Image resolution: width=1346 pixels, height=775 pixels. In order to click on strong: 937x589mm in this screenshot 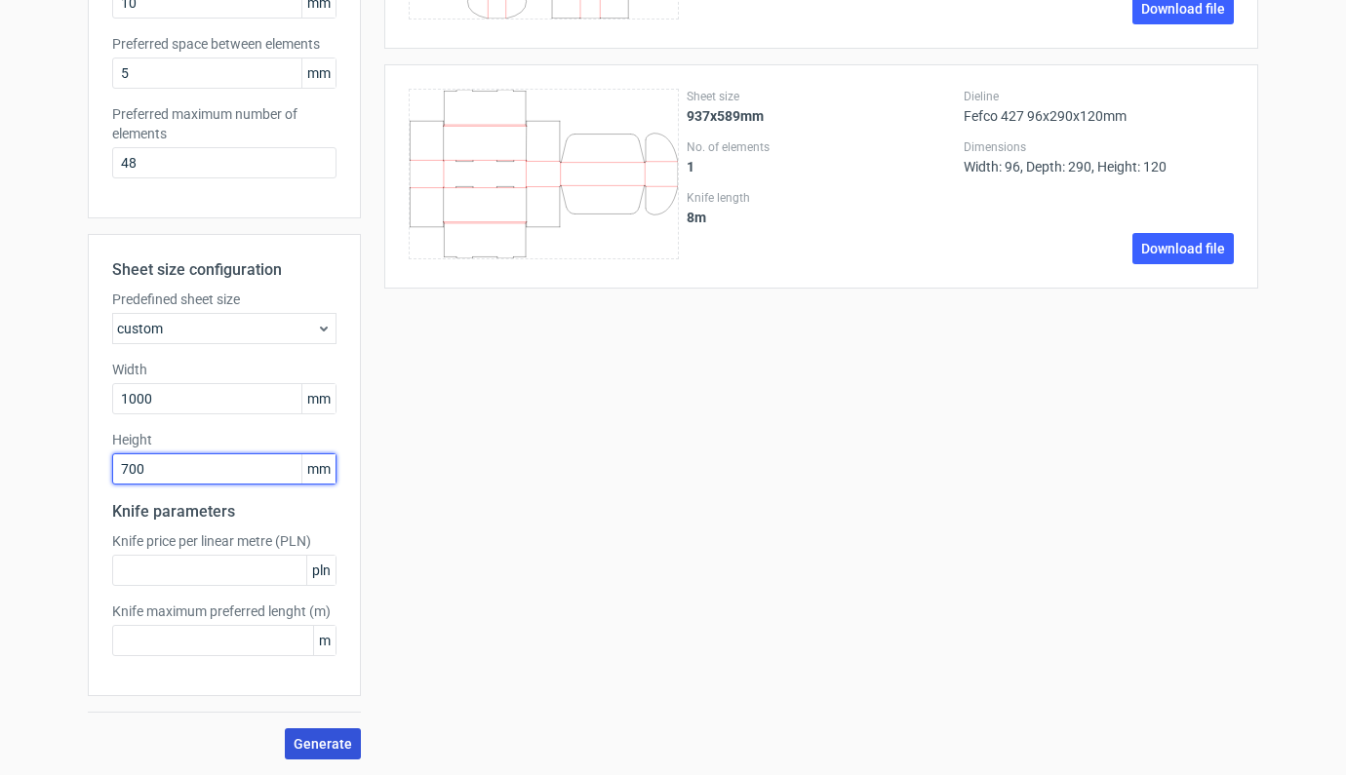, I will do `click(725, 116)`.